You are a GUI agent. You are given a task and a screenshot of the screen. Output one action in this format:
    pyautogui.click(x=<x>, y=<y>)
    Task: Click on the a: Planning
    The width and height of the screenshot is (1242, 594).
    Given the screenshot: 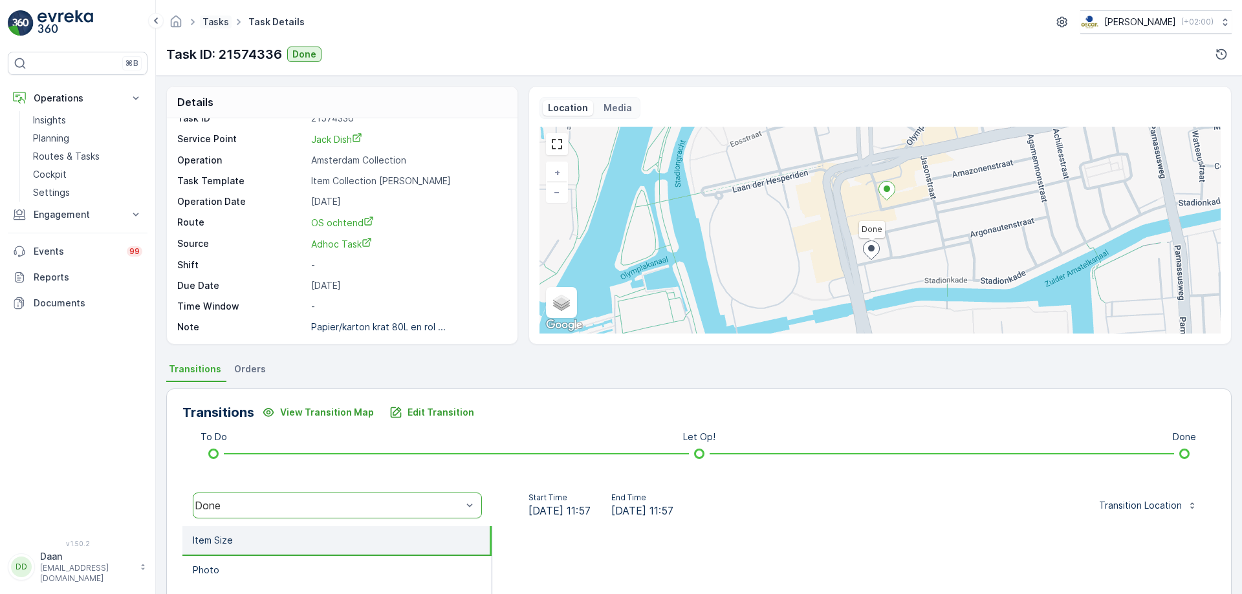 What is the action you would take?
    pyautogui.click(x=87, y=138)
    